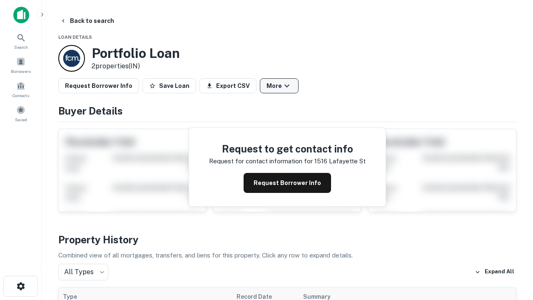  Describe the element at coordinates (21, 15) in the screenshot. I see `img: capitalize-icon.png` at that location.